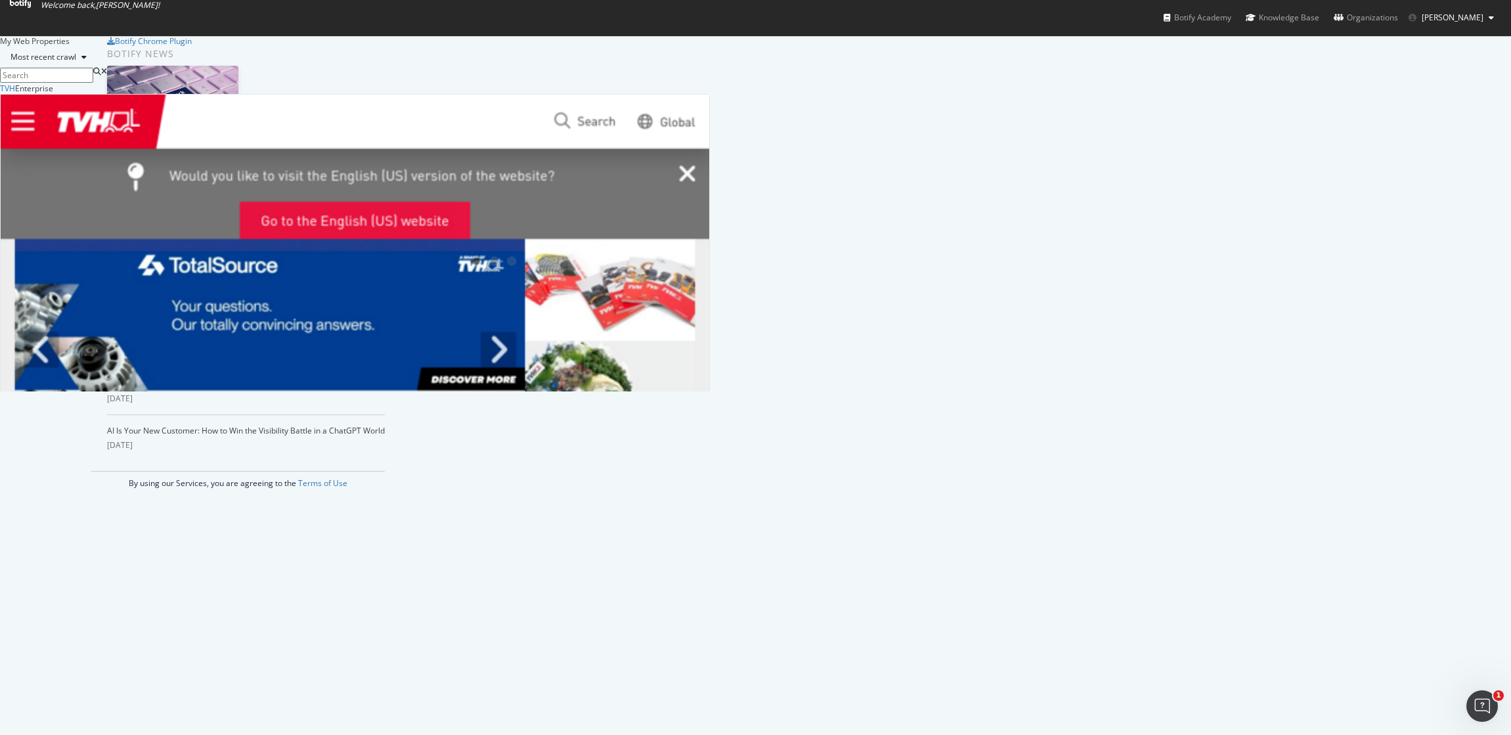  I want to click on div: Most recent crawl, so click(43, 57).